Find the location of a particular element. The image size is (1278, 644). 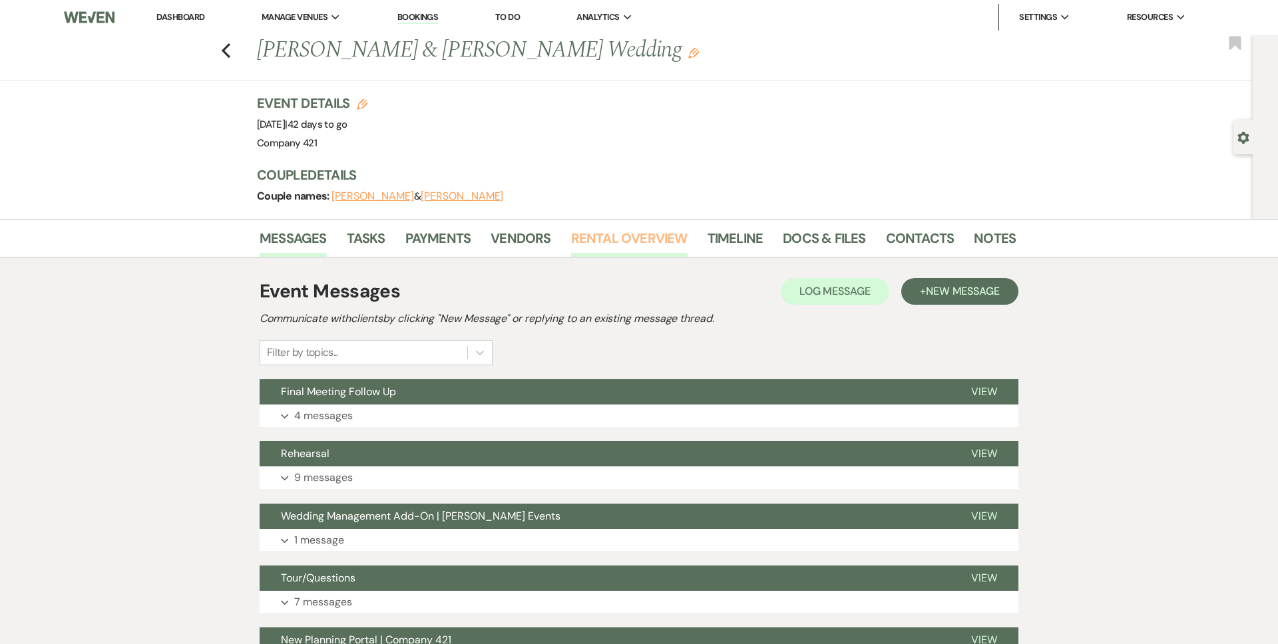

button: Final Meeting Follow Up is located at coordinates (604, 392).